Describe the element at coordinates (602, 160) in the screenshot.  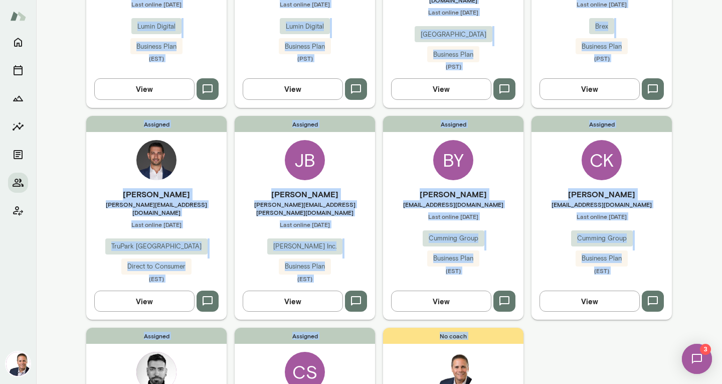
I see `div: CK` at that location.